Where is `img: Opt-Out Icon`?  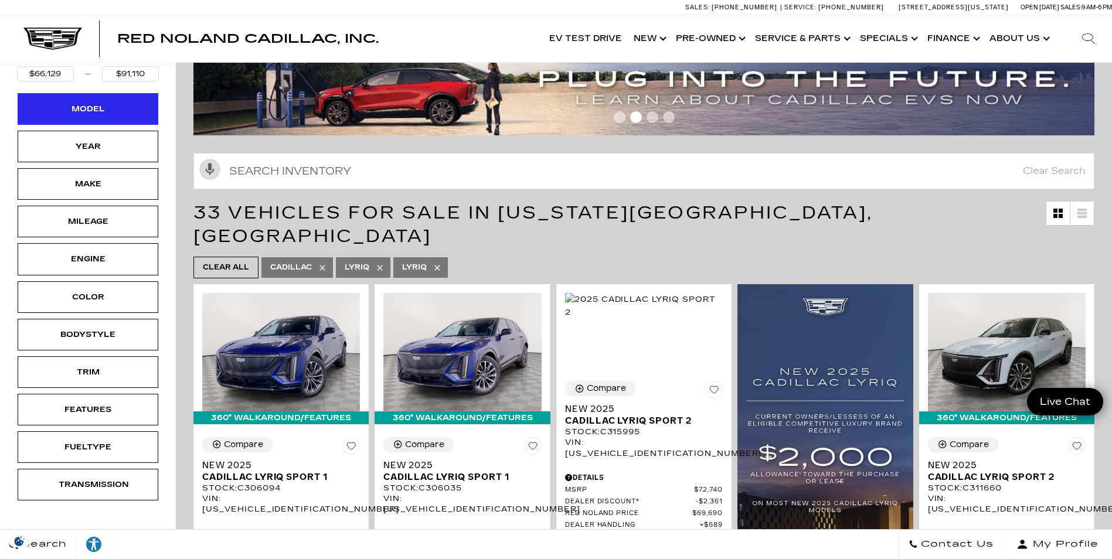
img: Opt-Out Icon is located at coordinates (19, 541).